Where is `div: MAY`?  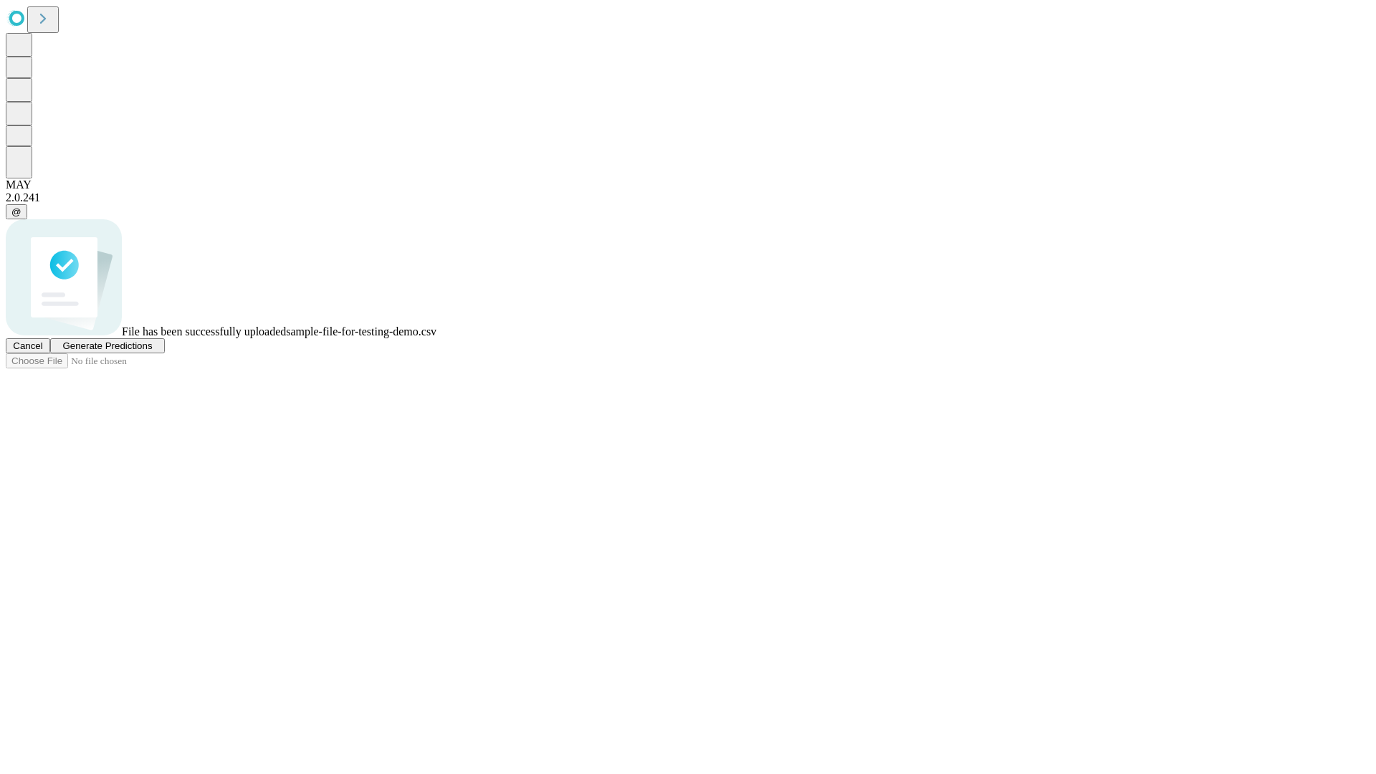
div: MAY is located at coordinates (688, 185).